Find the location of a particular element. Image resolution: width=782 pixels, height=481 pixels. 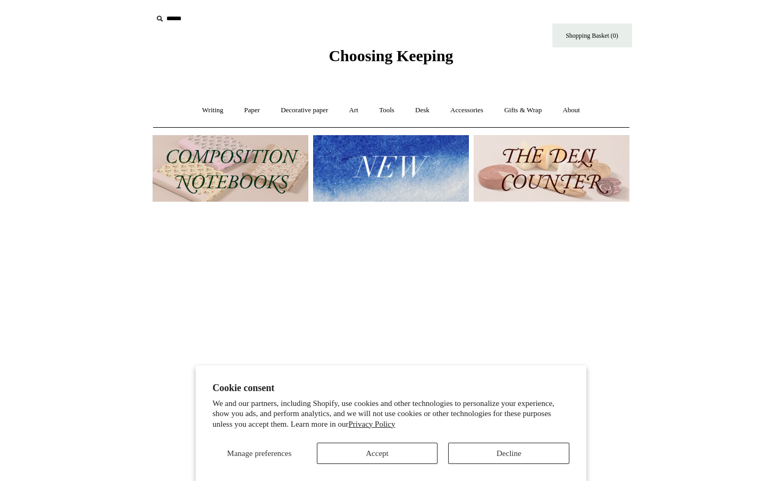

a: Privacy Policy is located at coordinates (372, 424).